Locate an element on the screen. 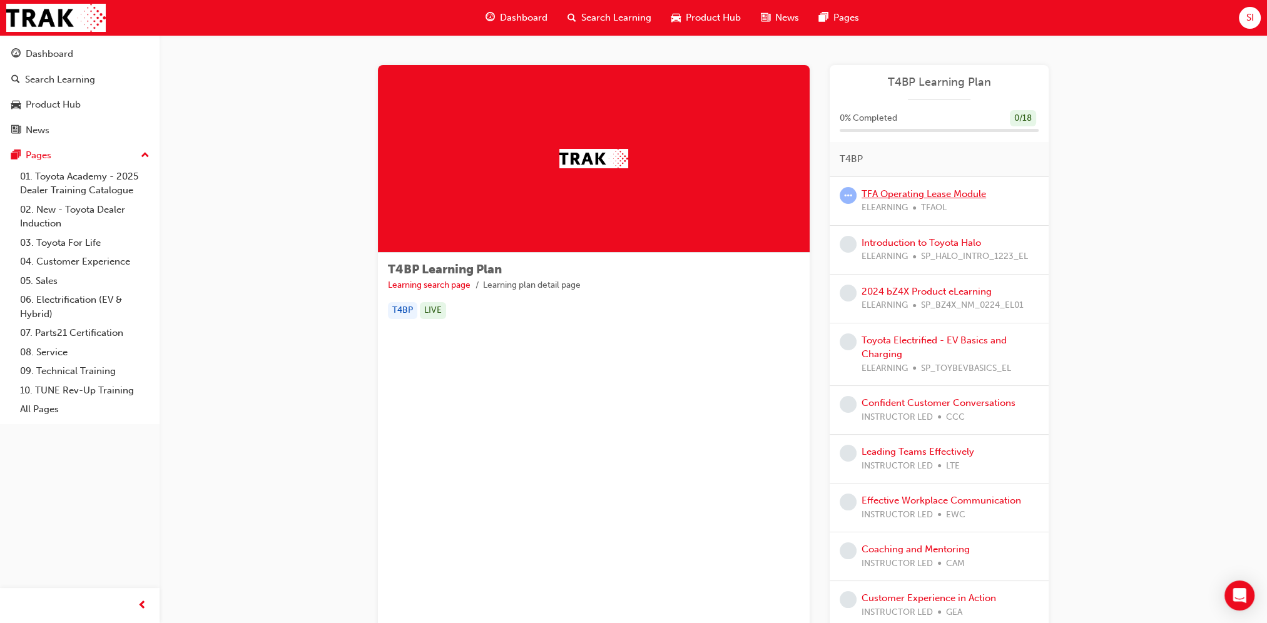 This screenshot has height=623, width=1267. a: Customer Experience in Action is located at coordinates (929, 598).